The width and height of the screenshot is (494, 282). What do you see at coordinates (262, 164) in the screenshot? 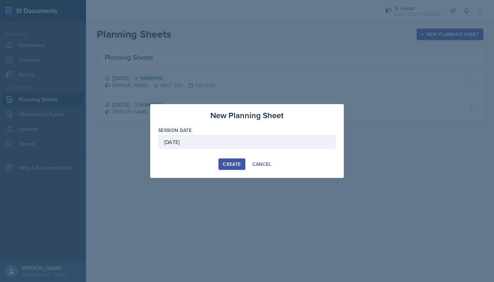
I see `button: Cancel` at bounding box center [262, 164].